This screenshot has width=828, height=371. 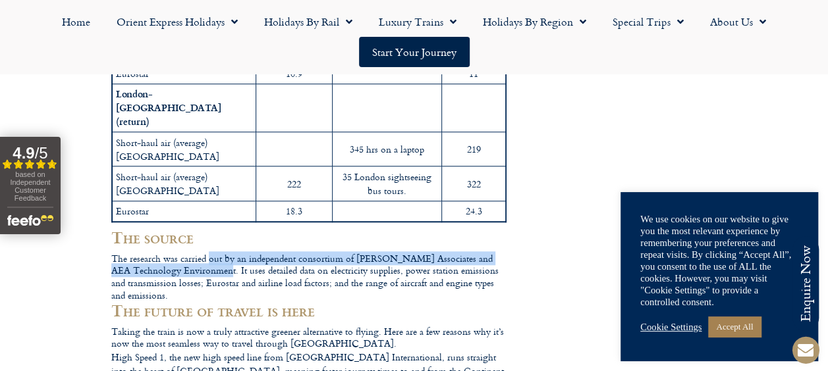 I want to click on a: Holidays by Region, so click(x=534, y=22).